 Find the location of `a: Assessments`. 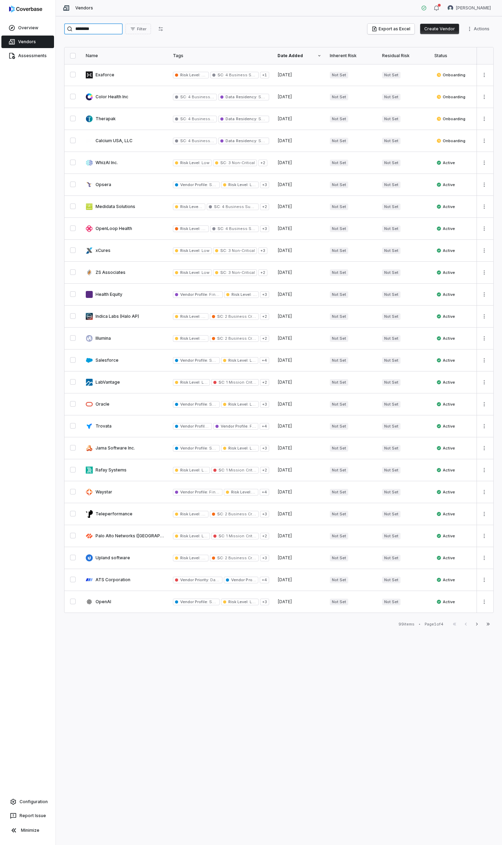

a: Assessments is located at coordinates (28, 56).